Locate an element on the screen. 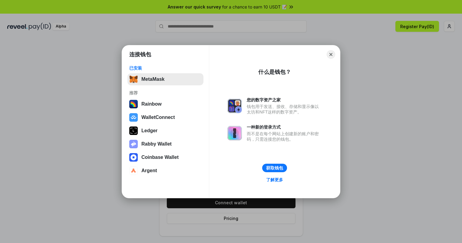  button: MetaMask is located at coordinates (165, 79).